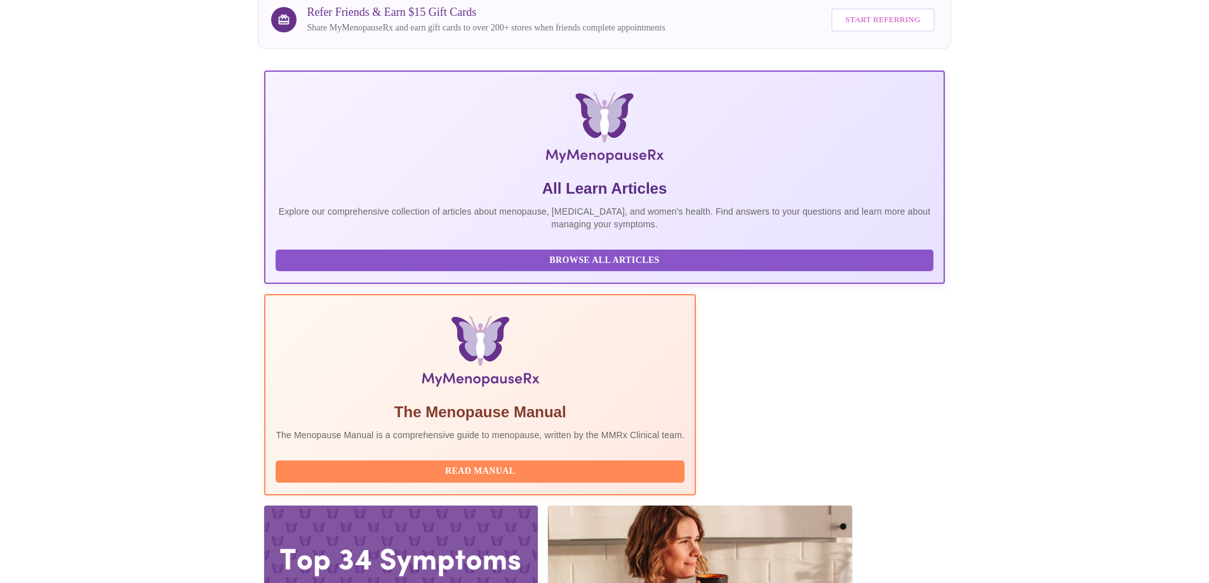 The height and width of the screenshot is (583, 1209). What do you see at coordinates (480, 435) in the screenshot?
I see `p: The Menopause Manual is a comprehensive guide to menopause, written by the MMRx Clinical team.` at bounding box center [480, 435].